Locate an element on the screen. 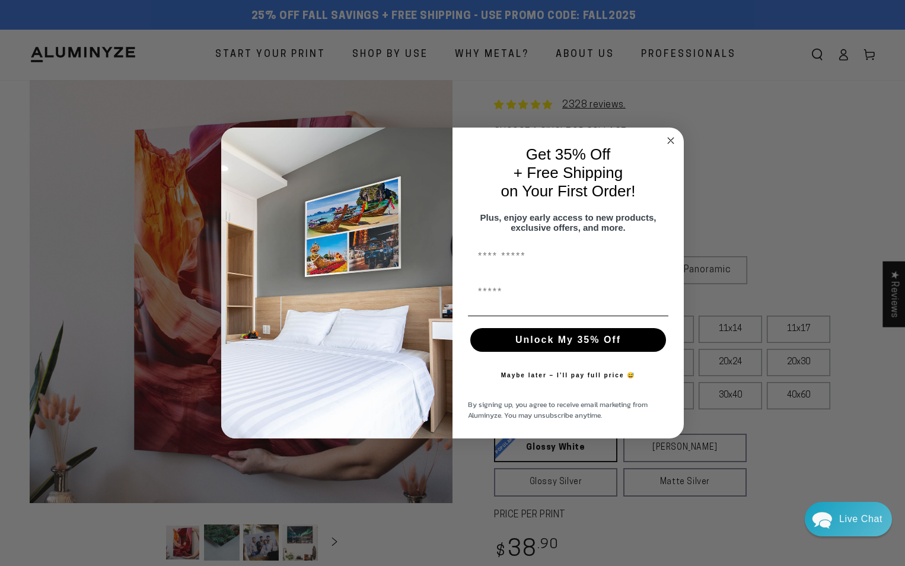 The height and width of the screenshot is (566, 905). span: By signing up, you agree to receive email marketing from Aluminyze. You may unsubscribe anytime. is located at coordinates (558, 410).